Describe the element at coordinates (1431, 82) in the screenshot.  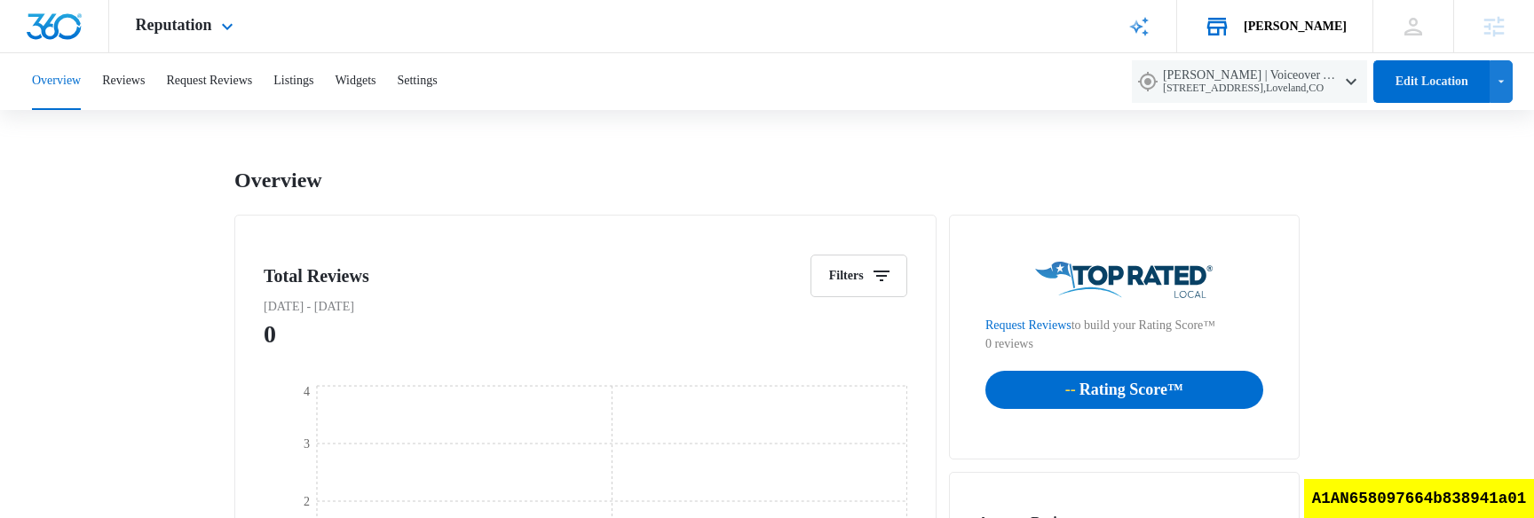
I see `button: Edit Location` at that location.